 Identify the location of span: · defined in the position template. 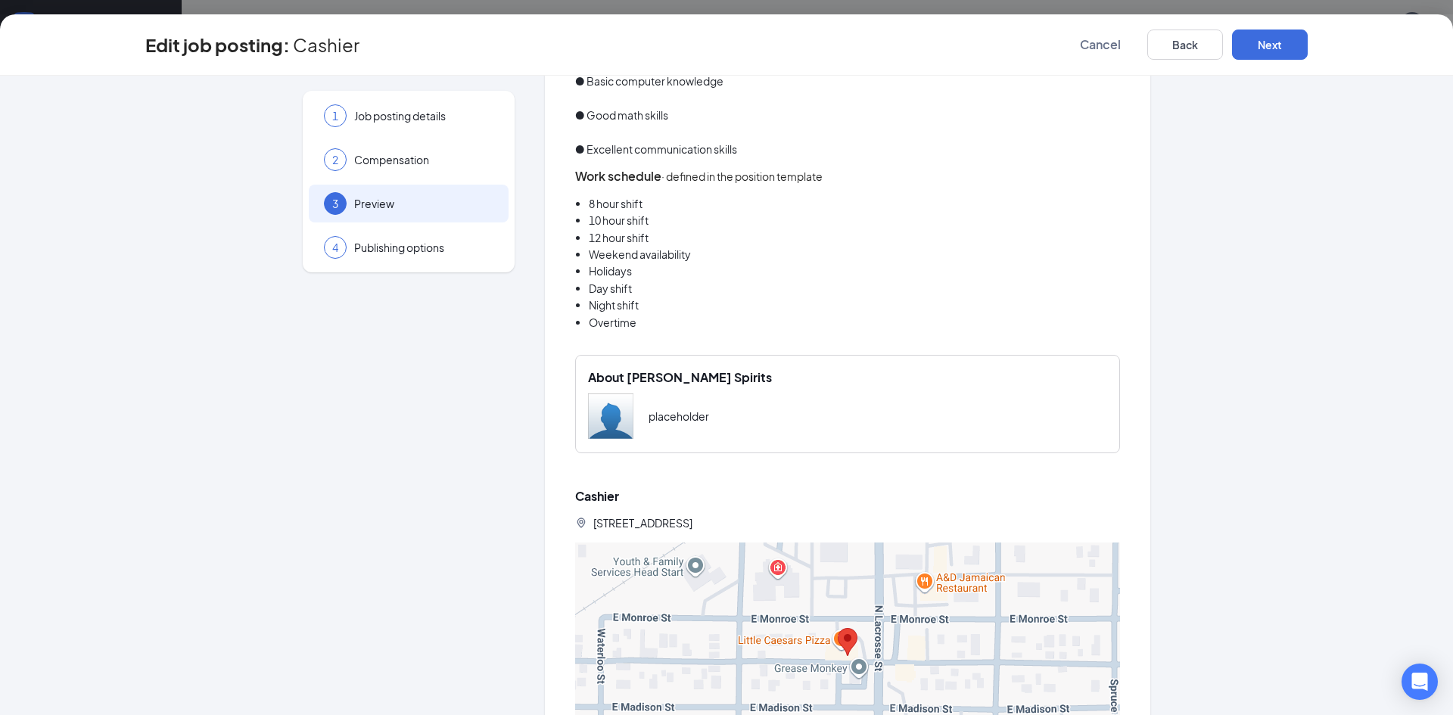
(742, 176).